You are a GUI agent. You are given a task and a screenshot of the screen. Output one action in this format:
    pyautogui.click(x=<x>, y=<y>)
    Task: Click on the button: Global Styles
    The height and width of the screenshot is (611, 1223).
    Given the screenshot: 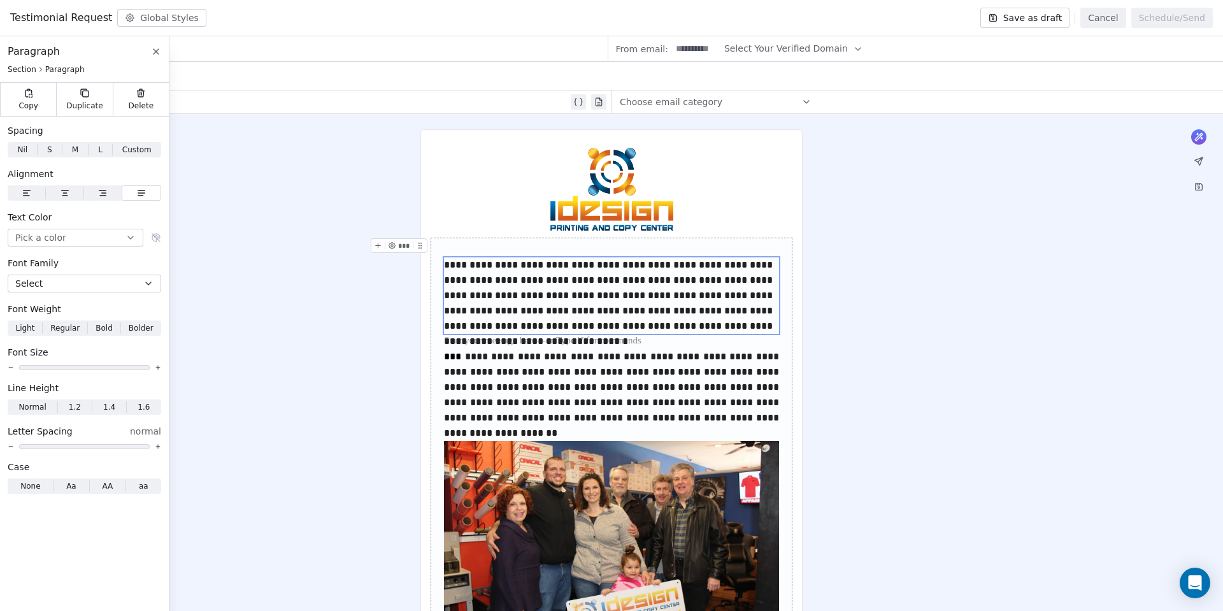 What is the action you would take?
    pyautogui.click(x=162, y=18)
    